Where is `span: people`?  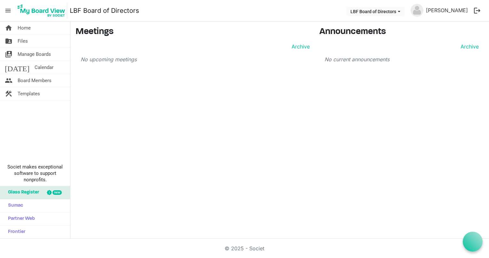
span: people is located at coordinates (9, 80).